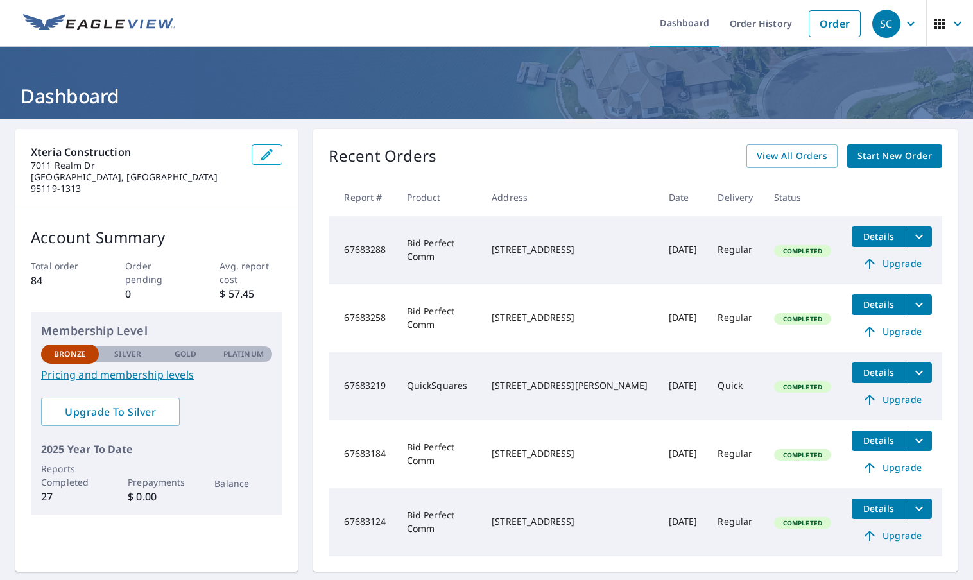  Describe the element at coordinates (157, 482) in the screenshot. I see `p: Prepayments` at that location.